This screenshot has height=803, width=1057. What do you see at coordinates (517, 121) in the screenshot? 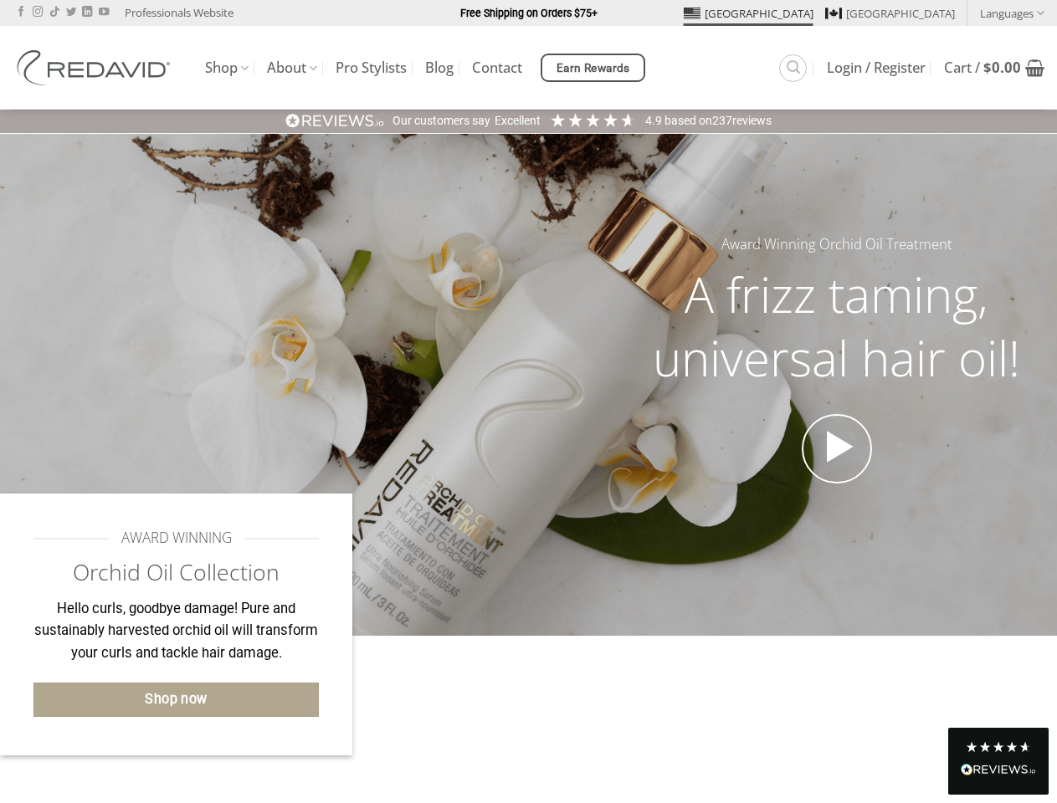
I see `div: Excellent` at bounding box center [517, 121].